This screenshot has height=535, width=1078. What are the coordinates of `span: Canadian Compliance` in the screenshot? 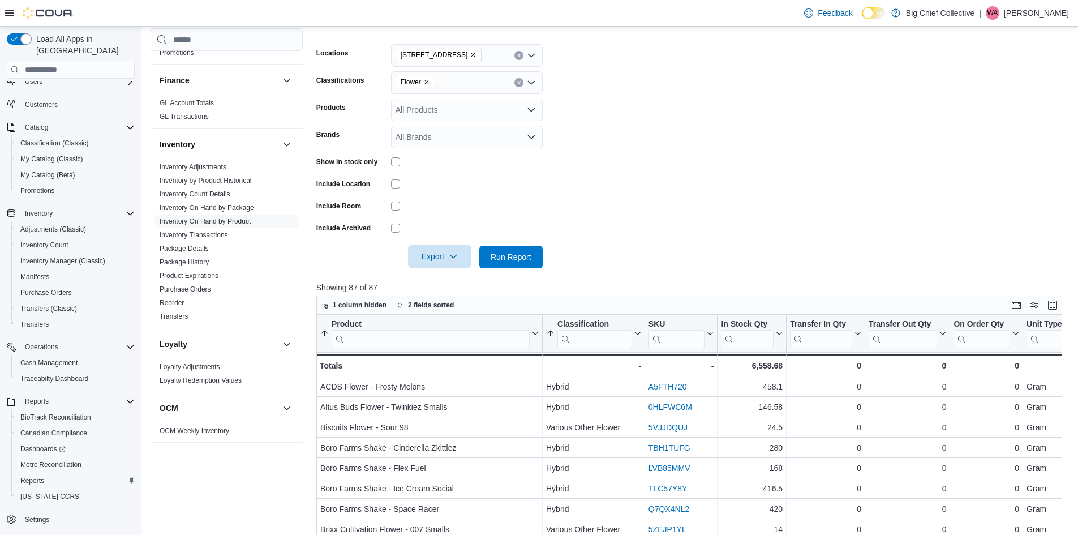 It's located at (54, 433).